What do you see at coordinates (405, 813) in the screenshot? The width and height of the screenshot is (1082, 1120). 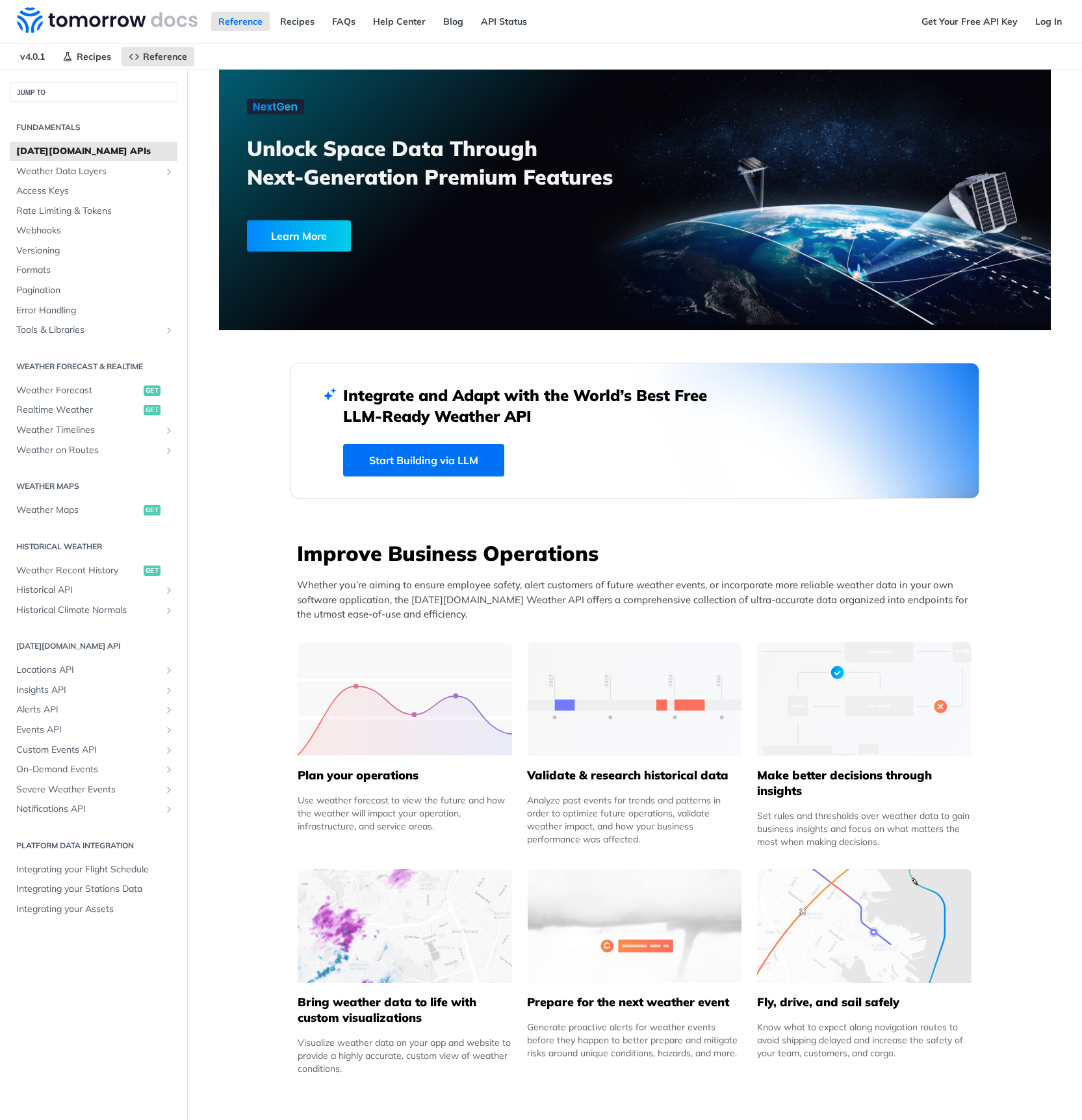 I see `div: Use weather forecast to view the future and how the weather will impact your operation, infrastru...` at bounding box center [405, 813].